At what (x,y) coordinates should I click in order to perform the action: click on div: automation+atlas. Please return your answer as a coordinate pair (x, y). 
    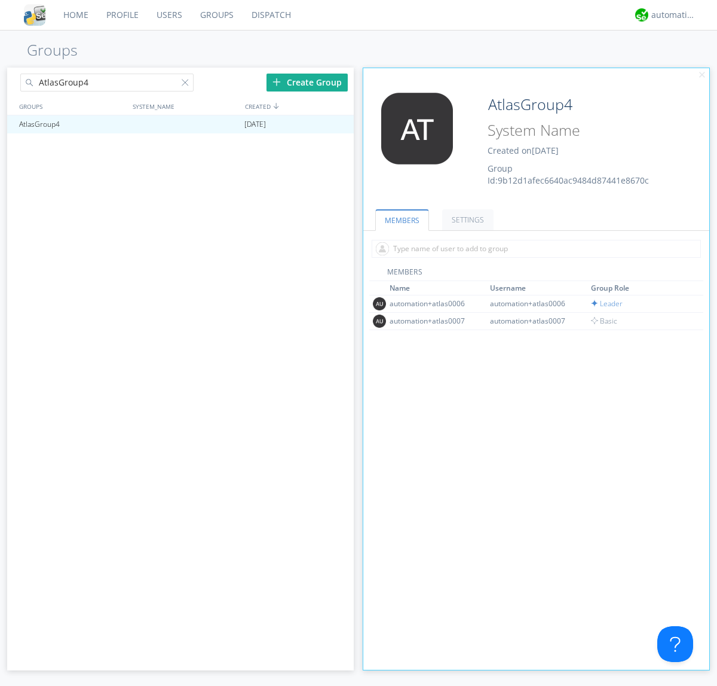
    Looking at the image, I should click on (674, 15).